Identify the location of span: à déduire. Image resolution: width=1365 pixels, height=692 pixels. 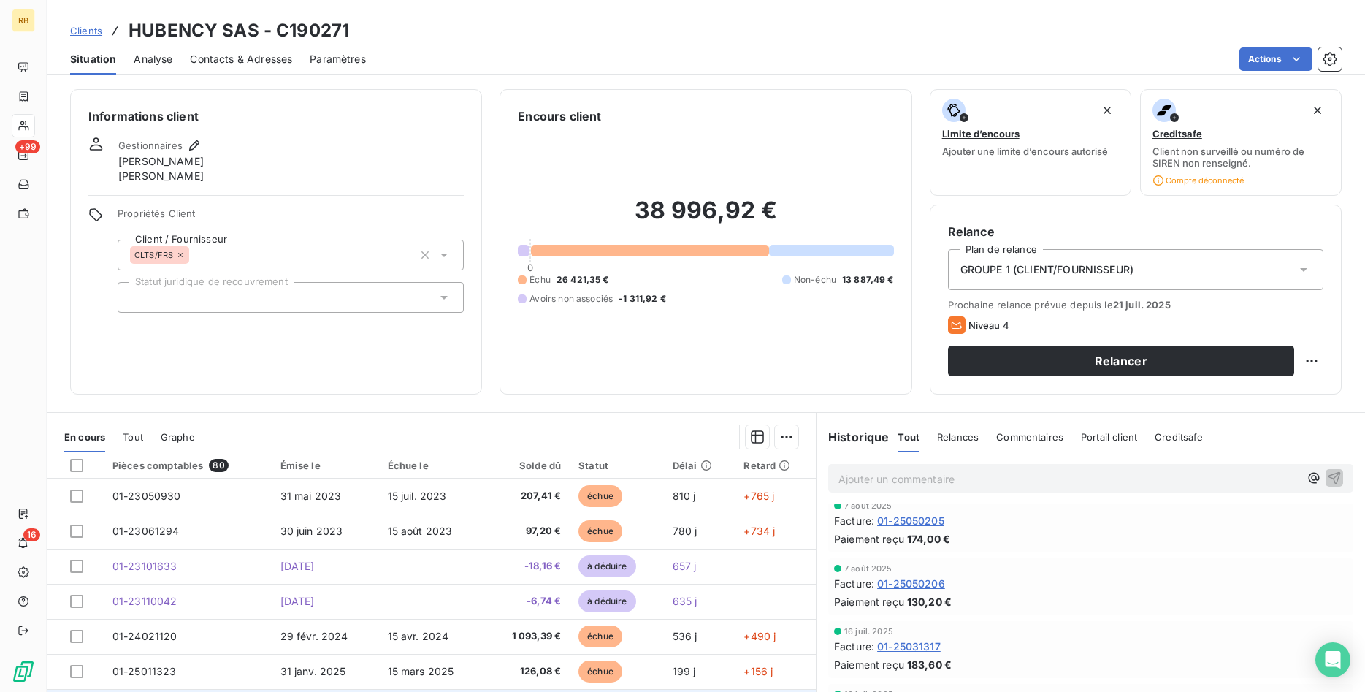
(607, 601).